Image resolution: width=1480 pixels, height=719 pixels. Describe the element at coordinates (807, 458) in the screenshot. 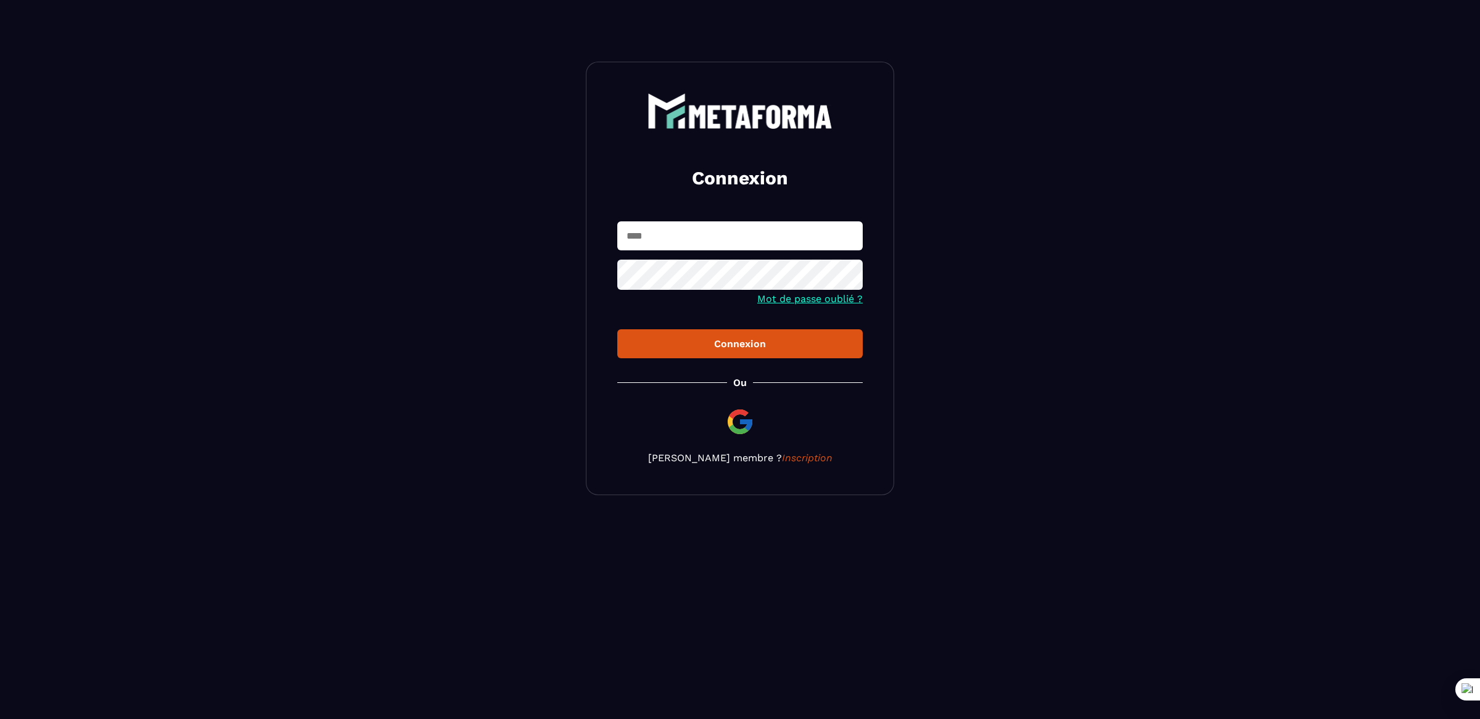

I see `a: Inscription` at that location.